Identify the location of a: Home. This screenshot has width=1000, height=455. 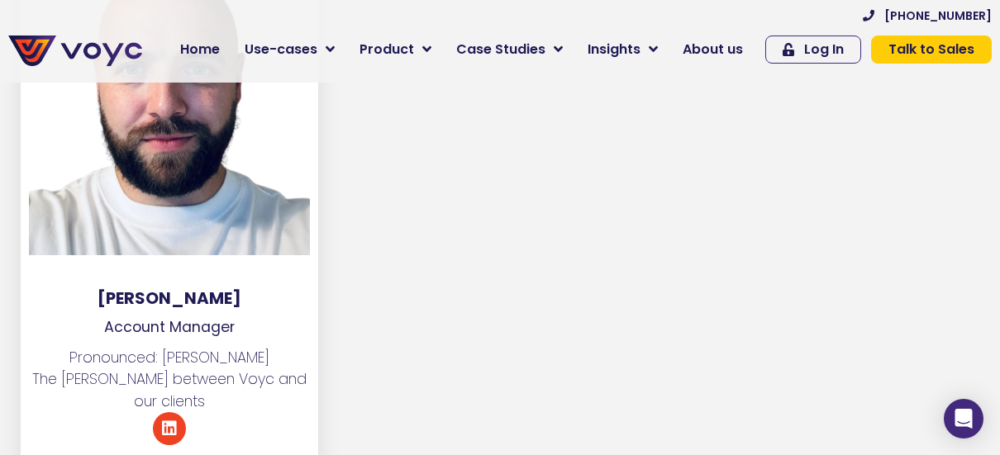
(200, 50).